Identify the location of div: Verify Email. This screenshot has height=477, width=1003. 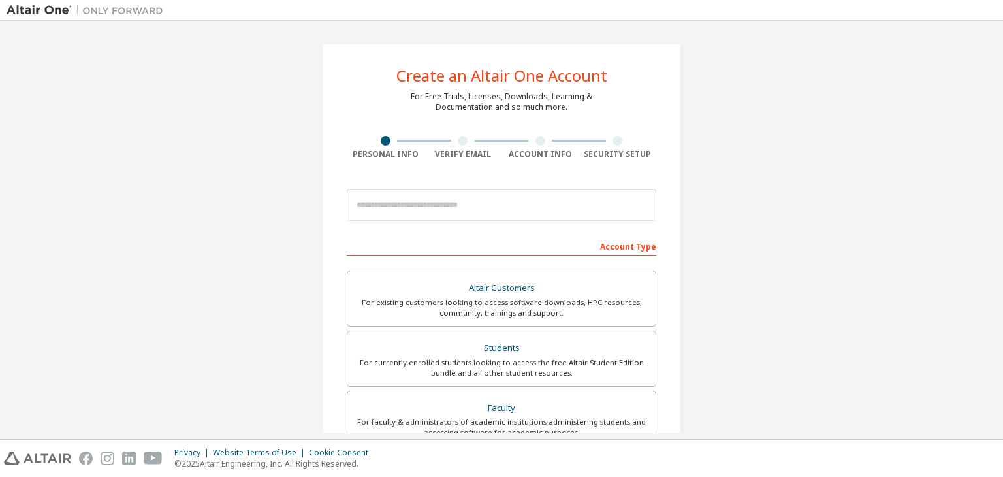
(463, 154).